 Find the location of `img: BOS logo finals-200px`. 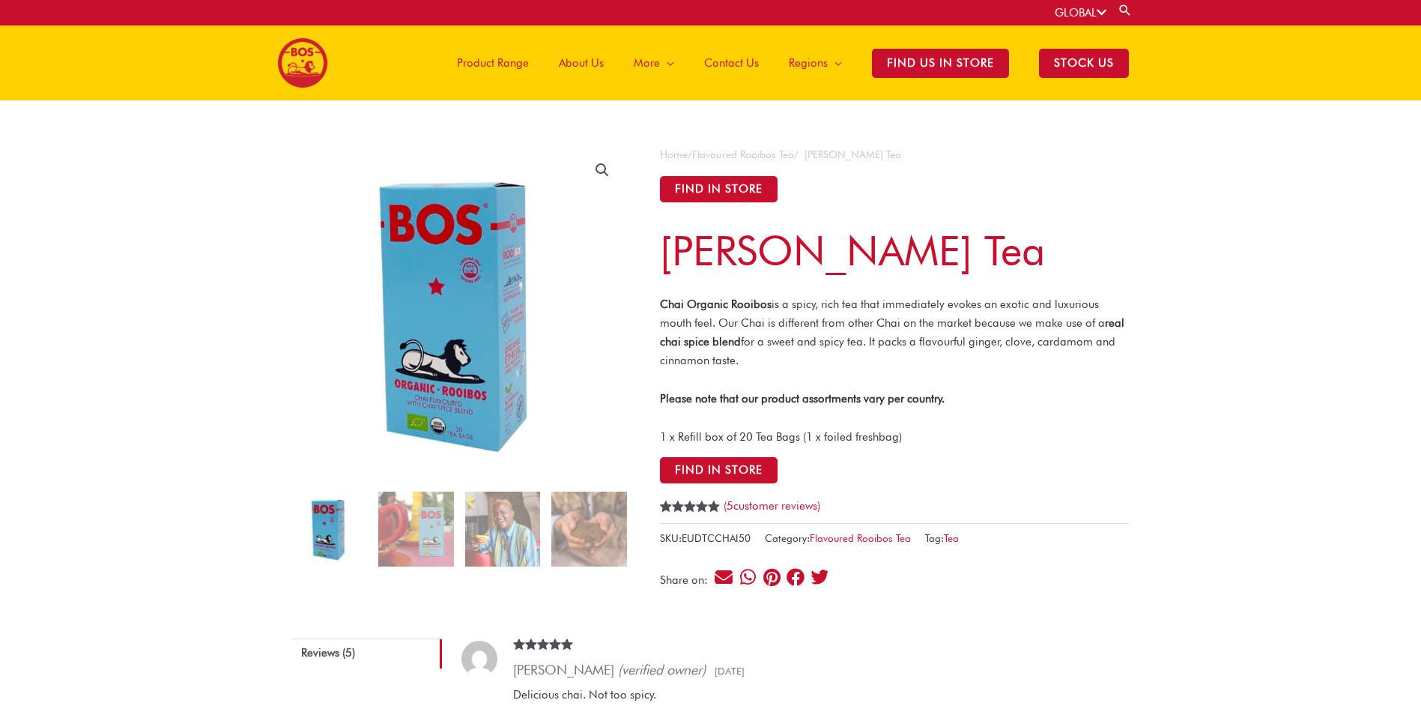

img: BOS logo finals-200px is located at coordinates (303, 63).